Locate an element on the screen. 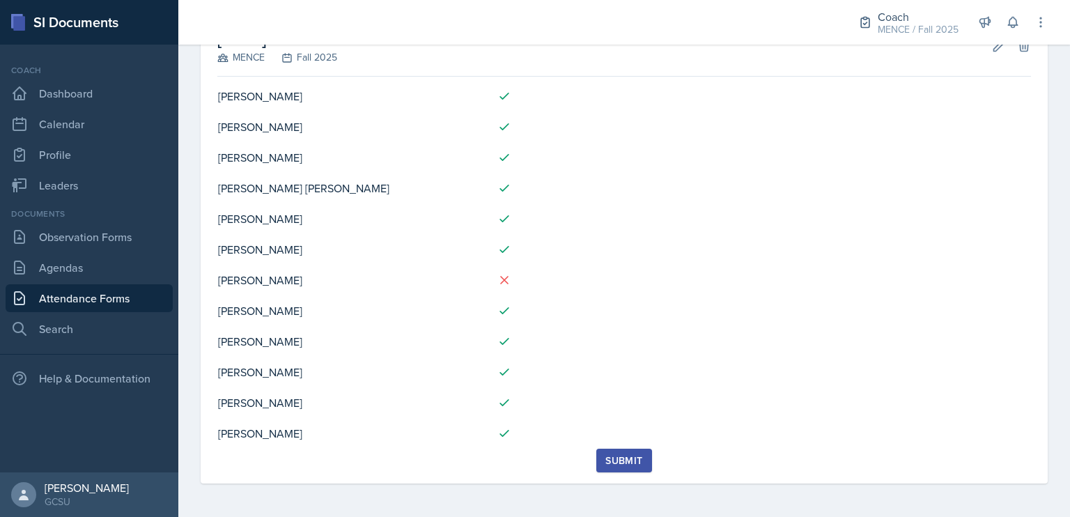 This screenshot has width=1070, height=517. div: Submit is located at coordinates (624, 461).